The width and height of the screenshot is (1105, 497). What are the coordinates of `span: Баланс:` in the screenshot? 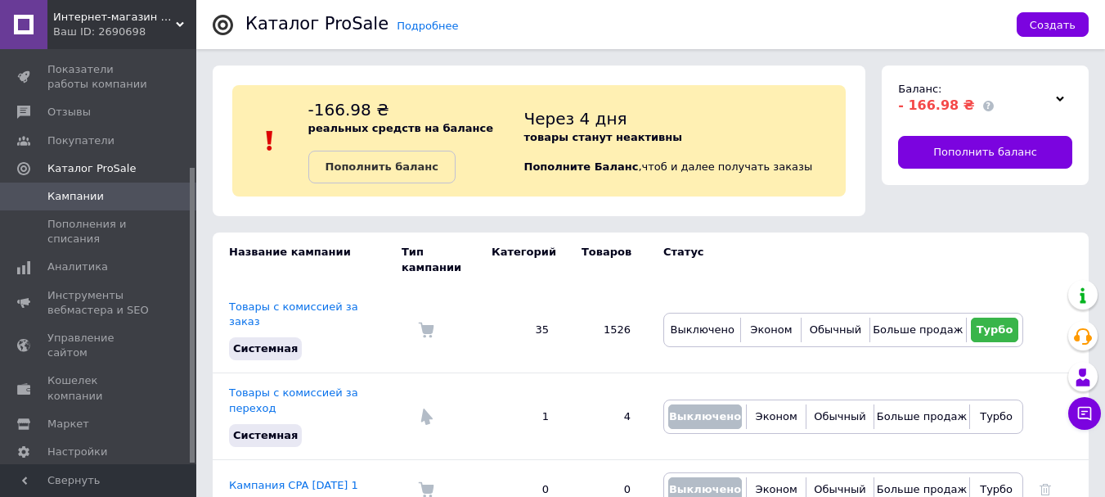 It's located at (919, 88).